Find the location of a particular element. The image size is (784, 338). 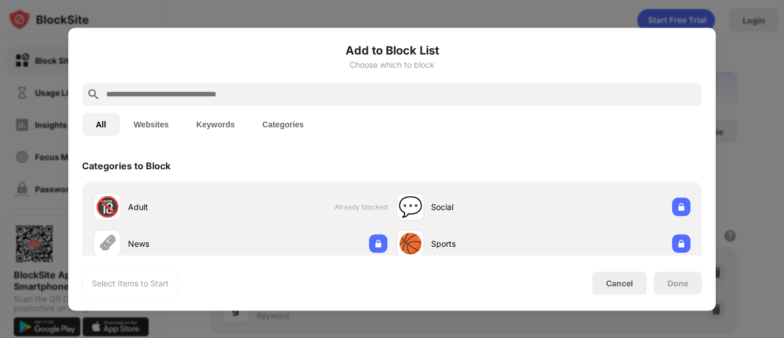

h6: Add to Block List is located at coordinates (392, 50).